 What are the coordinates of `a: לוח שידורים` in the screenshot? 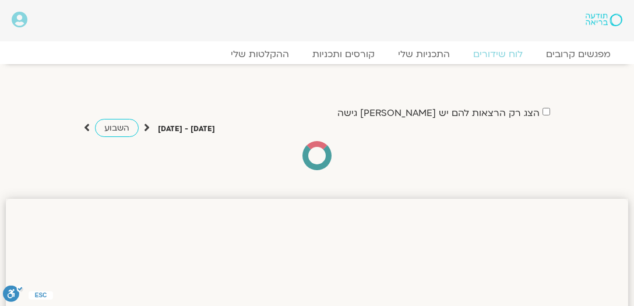 It's located at (497, 54).